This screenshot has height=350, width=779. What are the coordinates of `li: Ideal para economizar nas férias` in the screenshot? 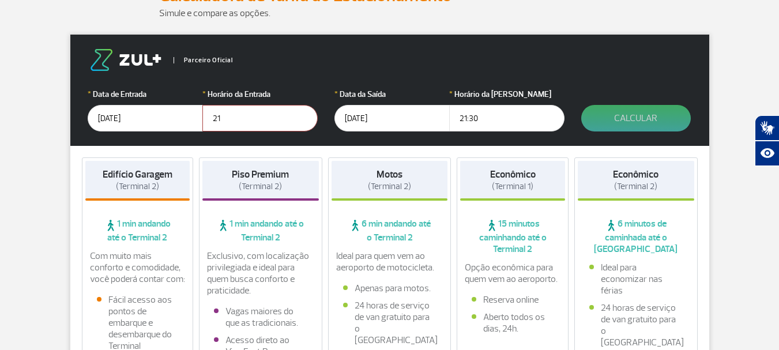 It's located at (636, 279).